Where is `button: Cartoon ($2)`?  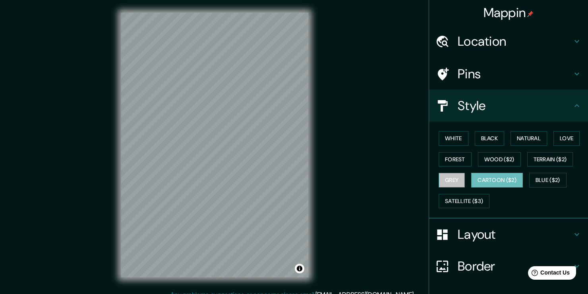
button: Cartoon ($2) is located at coordinates (497, 180).